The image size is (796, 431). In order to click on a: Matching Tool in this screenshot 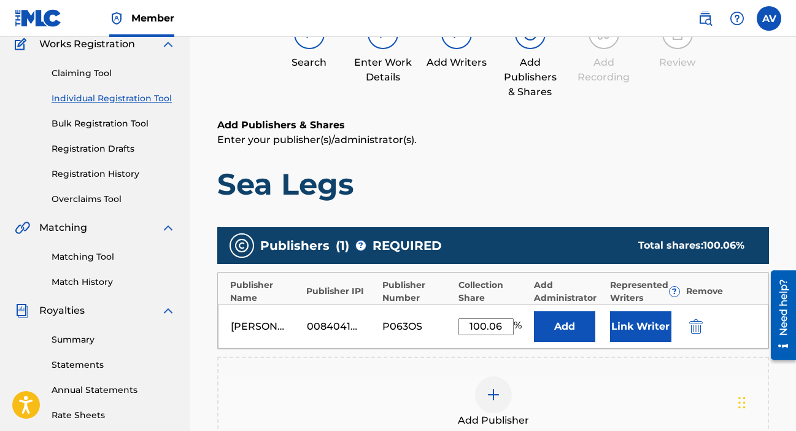, I will do `click(113, 256)`.